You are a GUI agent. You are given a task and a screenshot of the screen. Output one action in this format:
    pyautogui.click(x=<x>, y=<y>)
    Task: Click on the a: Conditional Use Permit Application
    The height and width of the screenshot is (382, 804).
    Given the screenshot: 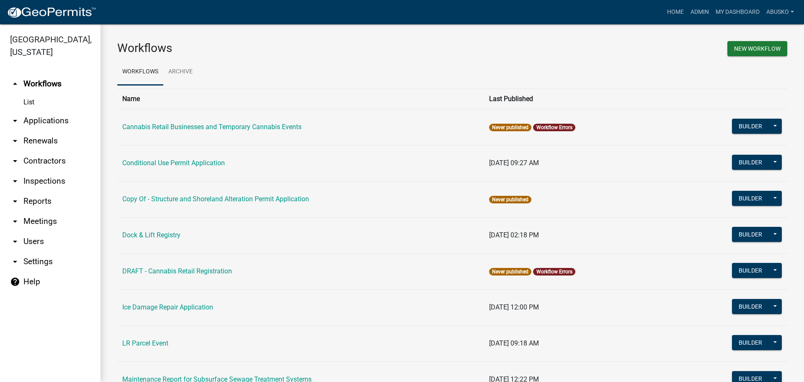 What is the action you would take?
    pyautogui.click(x=173, y=163)
    